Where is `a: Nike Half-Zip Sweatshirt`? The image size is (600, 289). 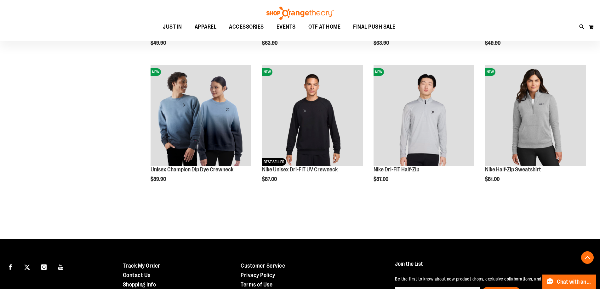 a: Nike Half-Zip Sweatshirt is located at coordinates (513, 170).